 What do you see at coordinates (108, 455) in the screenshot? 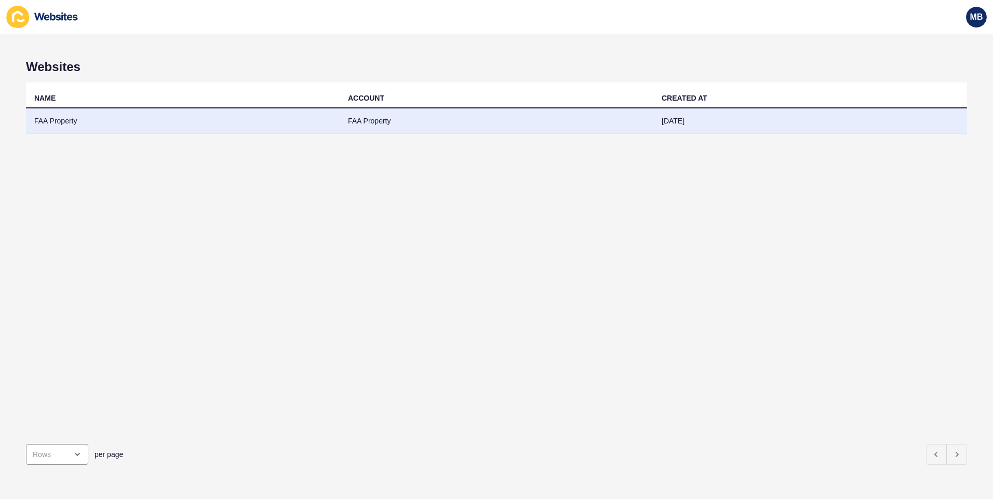
I see `span: per page` at bounding box center [108, 455].